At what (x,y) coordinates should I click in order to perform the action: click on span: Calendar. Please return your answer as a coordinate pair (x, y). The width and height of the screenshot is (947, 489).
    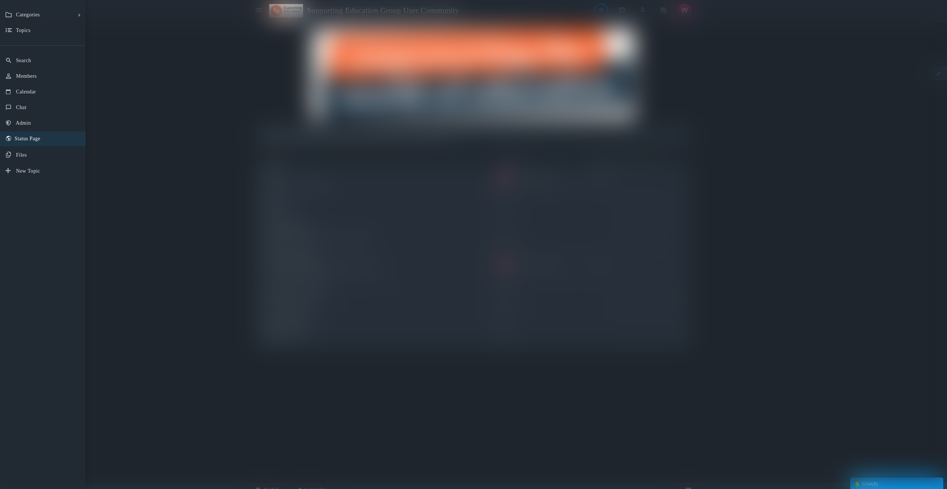
    Looking at the image, I should click on (26, 92).